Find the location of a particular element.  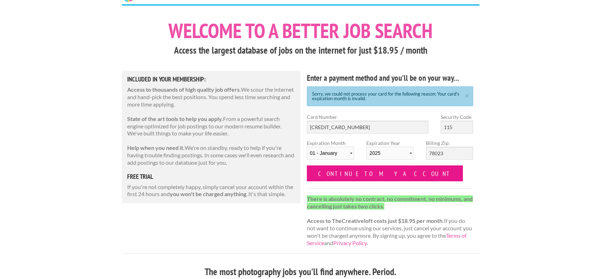

strong: Access to thousands of high quality job offers. is located at coordinates (184, 89).